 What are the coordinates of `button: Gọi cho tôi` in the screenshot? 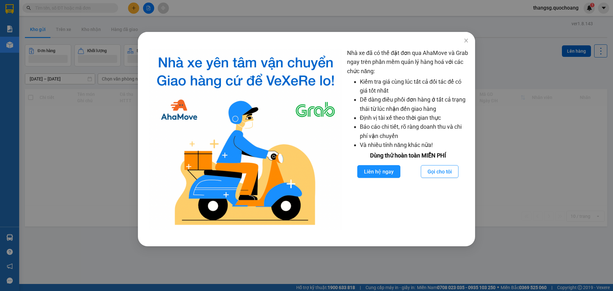 It's located at (439, 171).